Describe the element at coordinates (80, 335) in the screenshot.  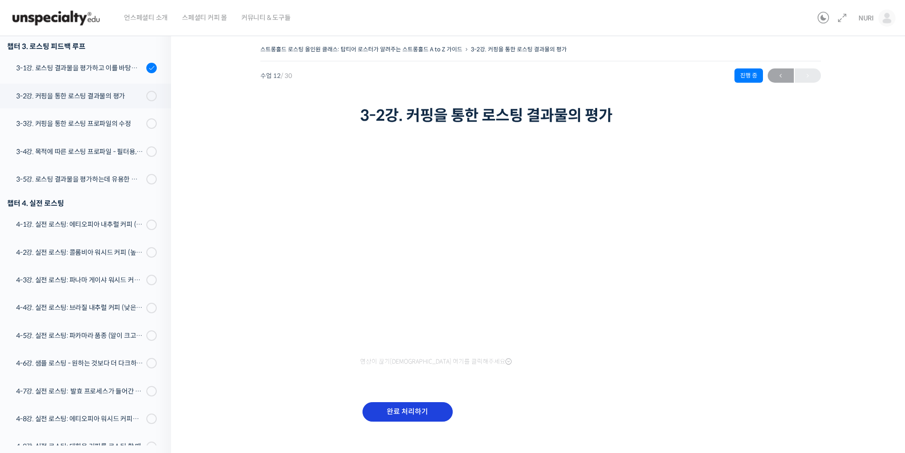
I see `div: 4-5강. 실전 로스팅: 파카마라 품종 (알이 크고 산지에서 건조가 고르게 되기 힘든 경우)` at that location.